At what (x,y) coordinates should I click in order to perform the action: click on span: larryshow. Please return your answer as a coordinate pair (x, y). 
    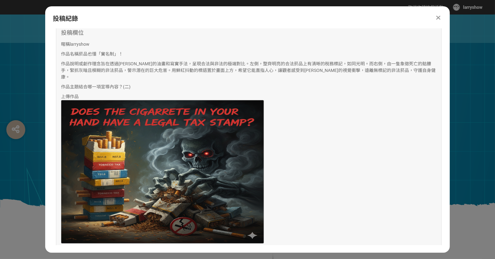
    Looking at the image, I should click on (80, 44).